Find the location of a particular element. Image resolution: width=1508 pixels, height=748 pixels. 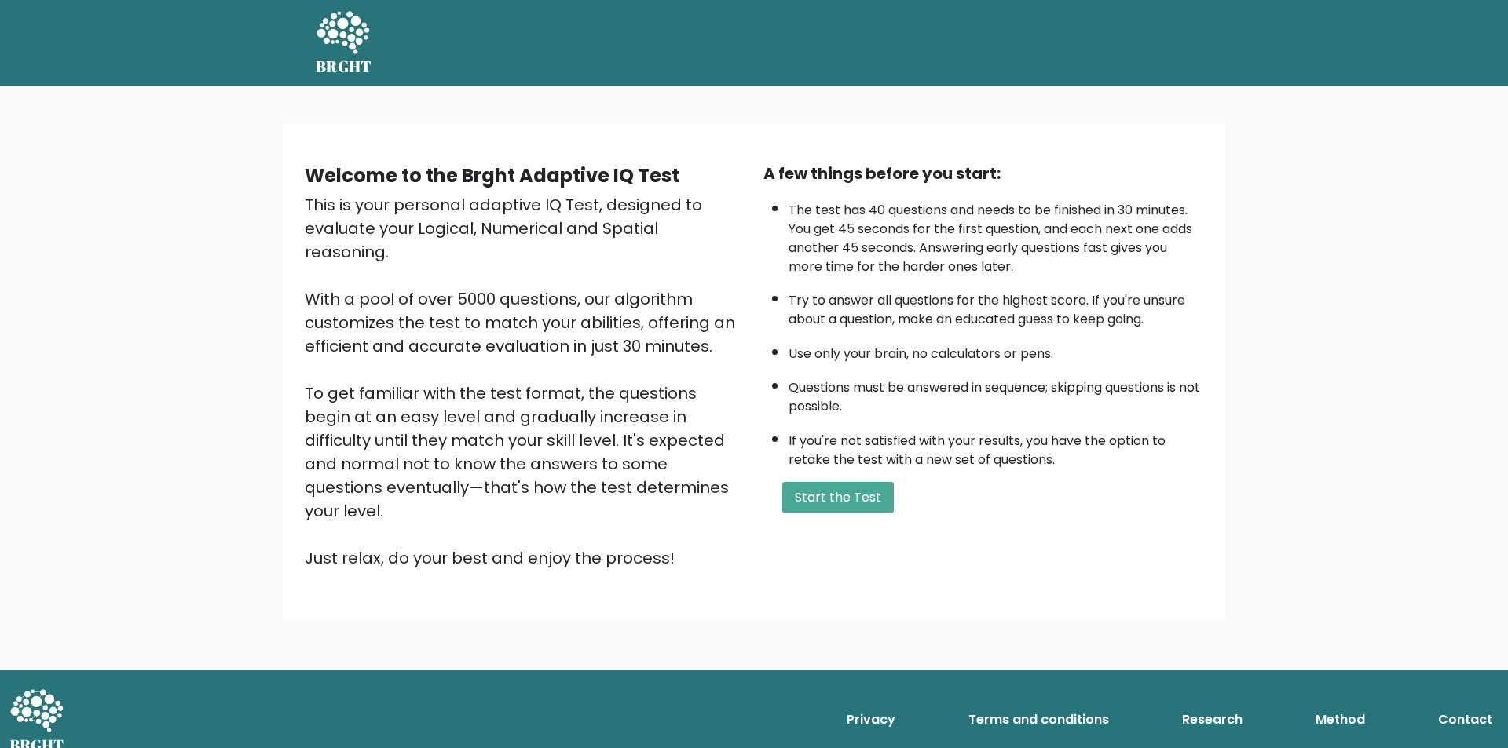

li: The test has 40 questions and needs to be finished in 30 minutes. You get 45 seconds for the firs... is located at coordinates (996, 235).